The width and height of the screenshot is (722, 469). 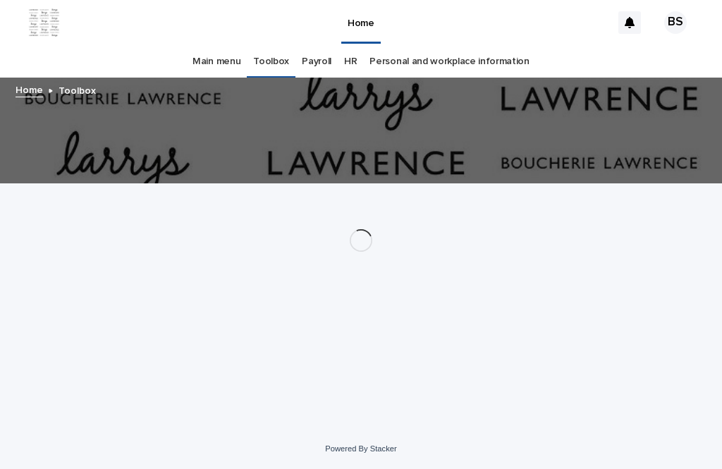 What do you see at coordinates (675, 23) in the screenshot?
I see `div: BS` at bounding box center [675, 23].